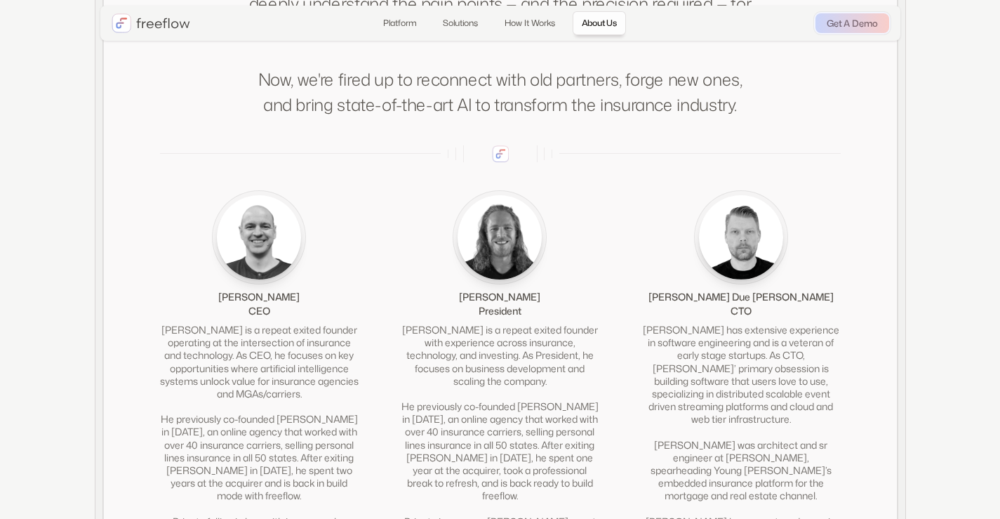 This screenshot has height=519, width=1000. What do you see at coordinates (399, 23) in the screenshot?
I see `a: Platform` at bounding box center [399, 23].